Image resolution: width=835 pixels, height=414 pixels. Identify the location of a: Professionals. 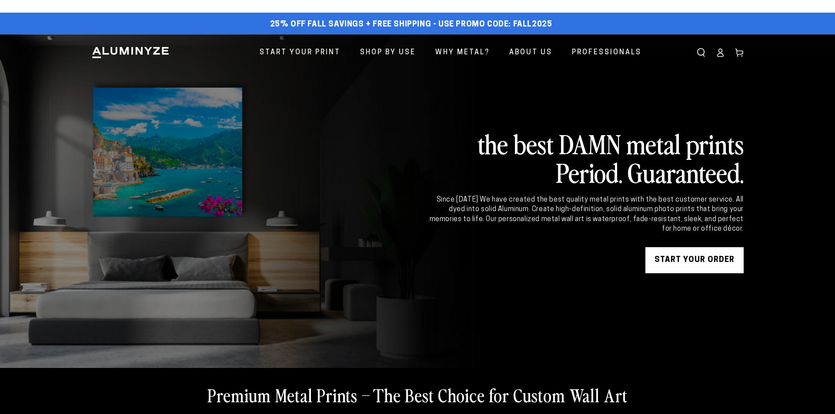
(607, 53).